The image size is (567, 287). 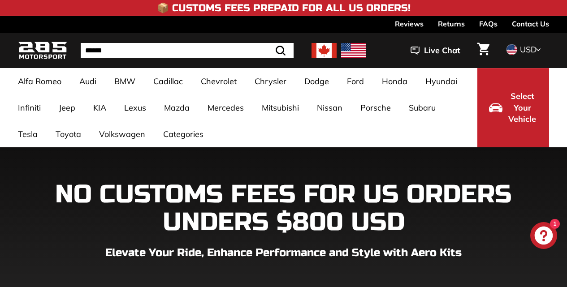 I want to click on a: Audi, so click(x=88, y=81).